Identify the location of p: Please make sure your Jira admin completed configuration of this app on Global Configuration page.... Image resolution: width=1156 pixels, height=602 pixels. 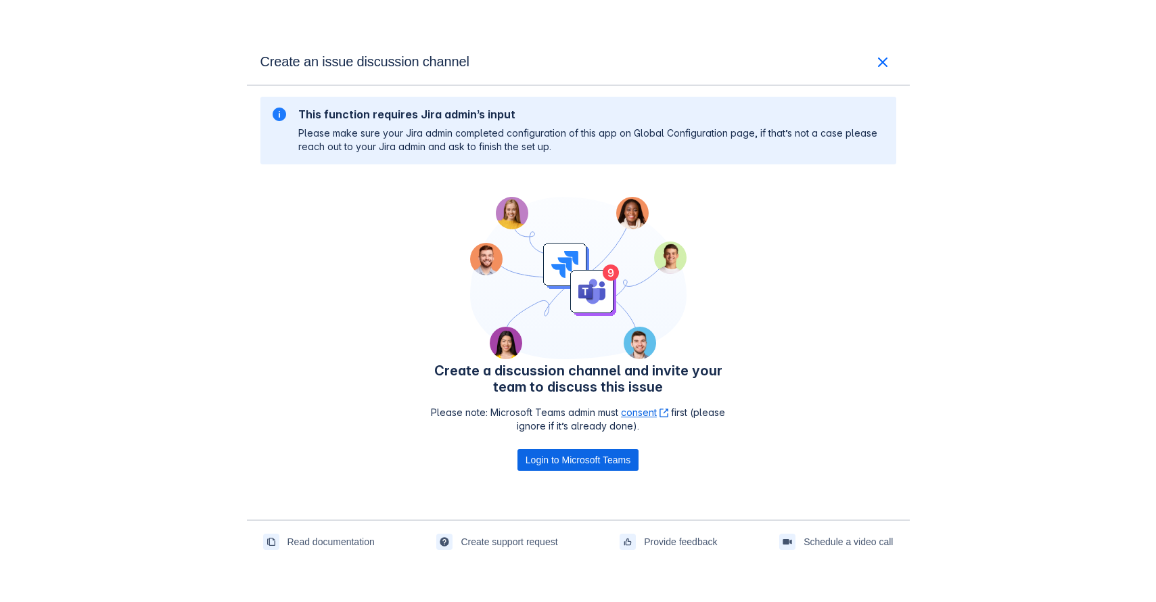
(592, 140).